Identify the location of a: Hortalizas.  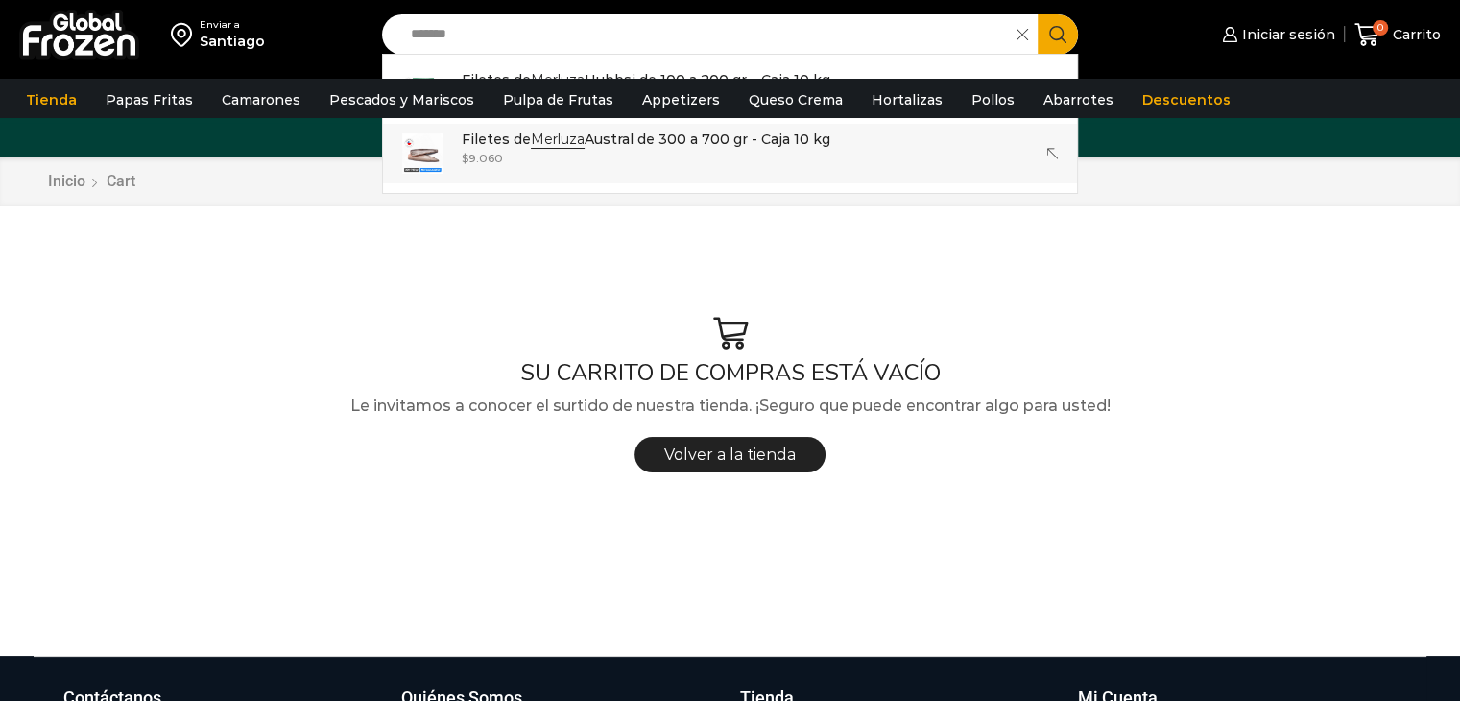
(907, 100).